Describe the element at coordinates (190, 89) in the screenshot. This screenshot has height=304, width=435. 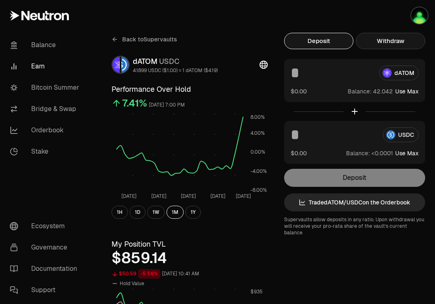
I see `h3: Performance Over Hold` at that location.